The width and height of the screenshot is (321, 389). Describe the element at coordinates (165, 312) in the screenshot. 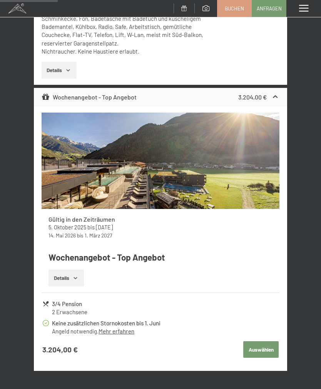

I see `div: 2 Erwachsene` at that location.